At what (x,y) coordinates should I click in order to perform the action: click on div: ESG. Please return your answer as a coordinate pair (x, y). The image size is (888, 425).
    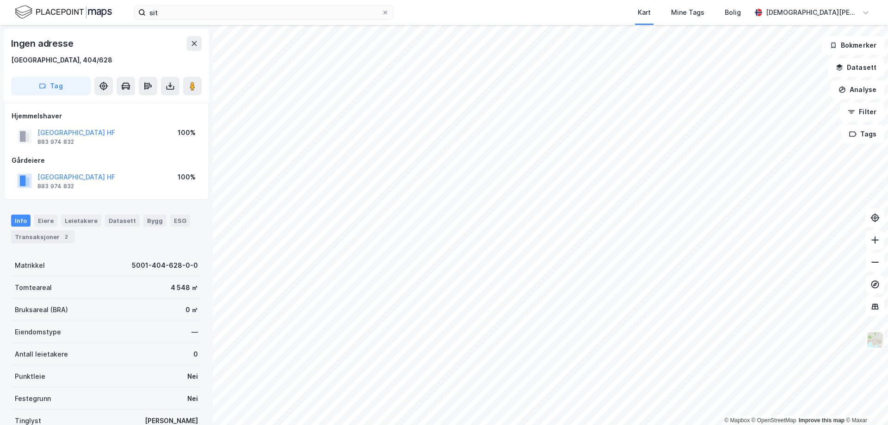
    Looking at the image, I should click on (180, 221).